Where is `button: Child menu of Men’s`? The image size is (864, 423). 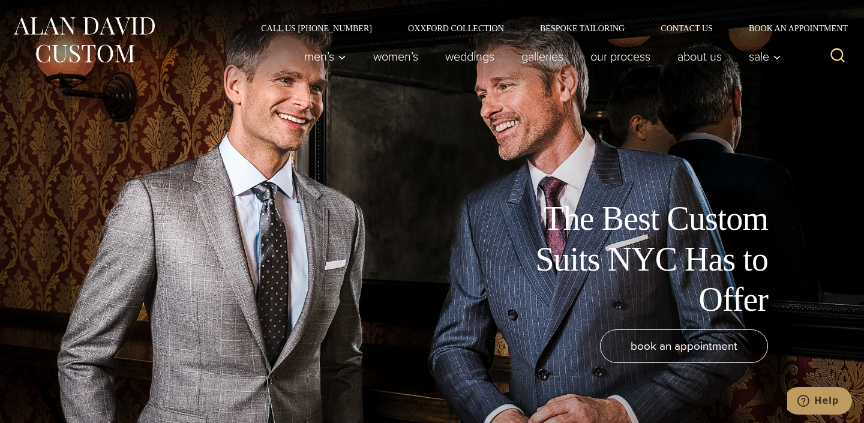
button: Child menu of Men’s is located at coordinates (325, 56).